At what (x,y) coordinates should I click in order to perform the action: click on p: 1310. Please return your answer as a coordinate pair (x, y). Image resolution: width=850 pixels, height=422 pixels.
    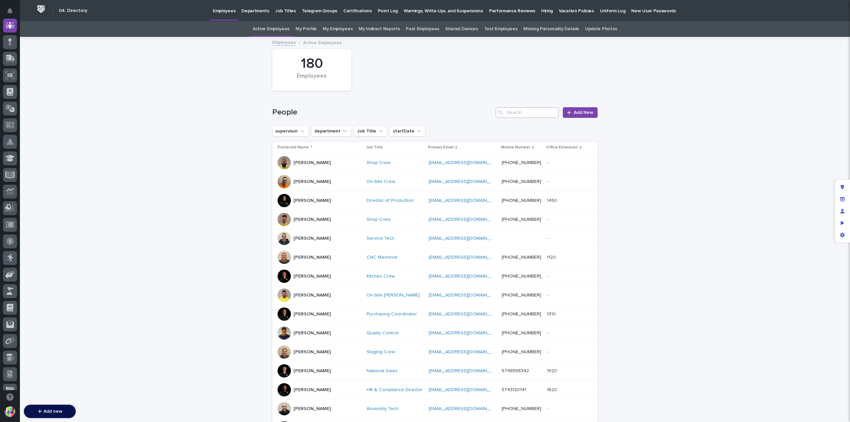
    Looking at the image, I should click on (552, 314).